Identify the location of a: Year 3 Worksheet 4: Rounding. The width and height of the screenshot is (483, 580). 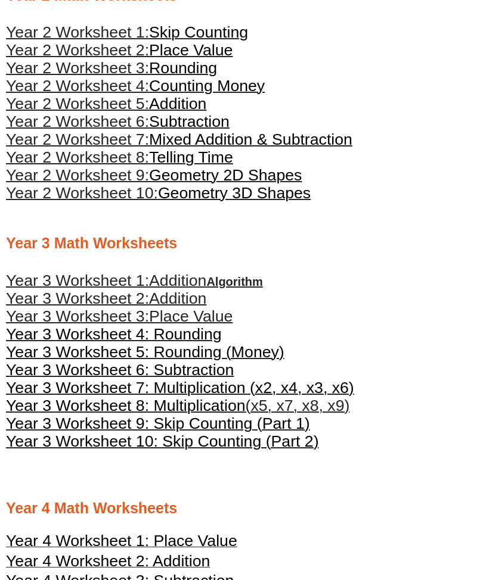
(114, 336).